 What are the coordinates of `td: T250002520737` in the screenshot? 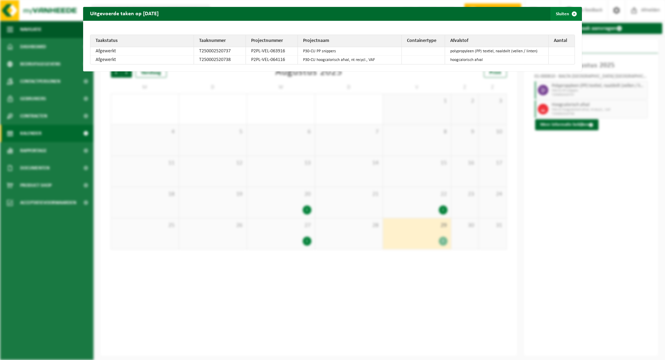 It's located at (220, 51).